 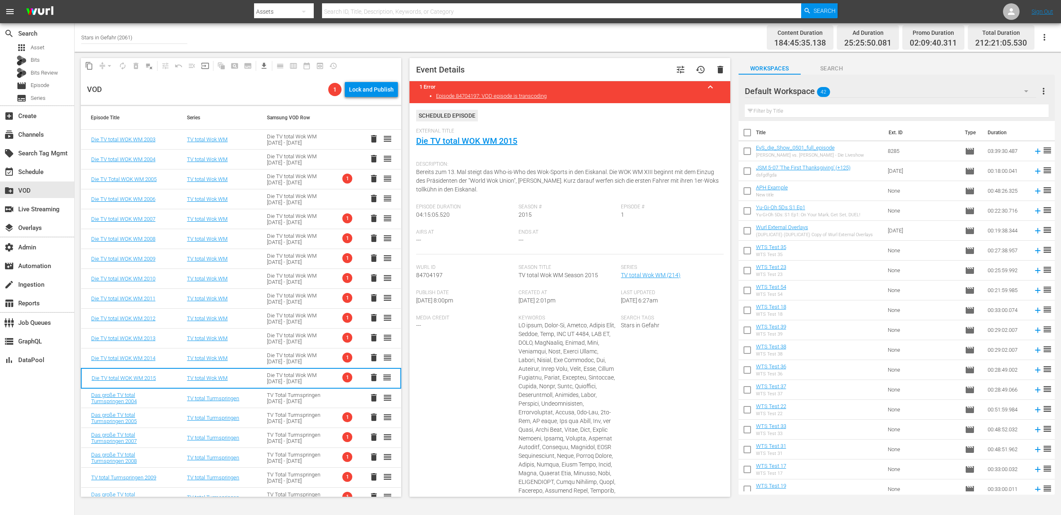 What do you see at coordinates (771, 367) in the screenshot?
I see `a: WTS Test 36` at bounding box center [771, 367].